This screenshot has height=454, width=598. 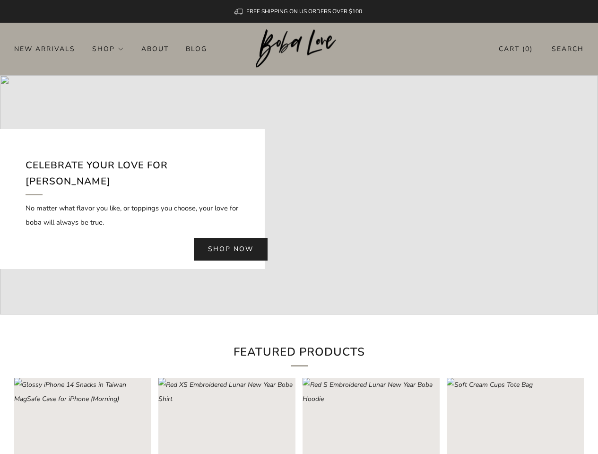 I want to click on a: New Arrivals, so click(x=44, y=49).